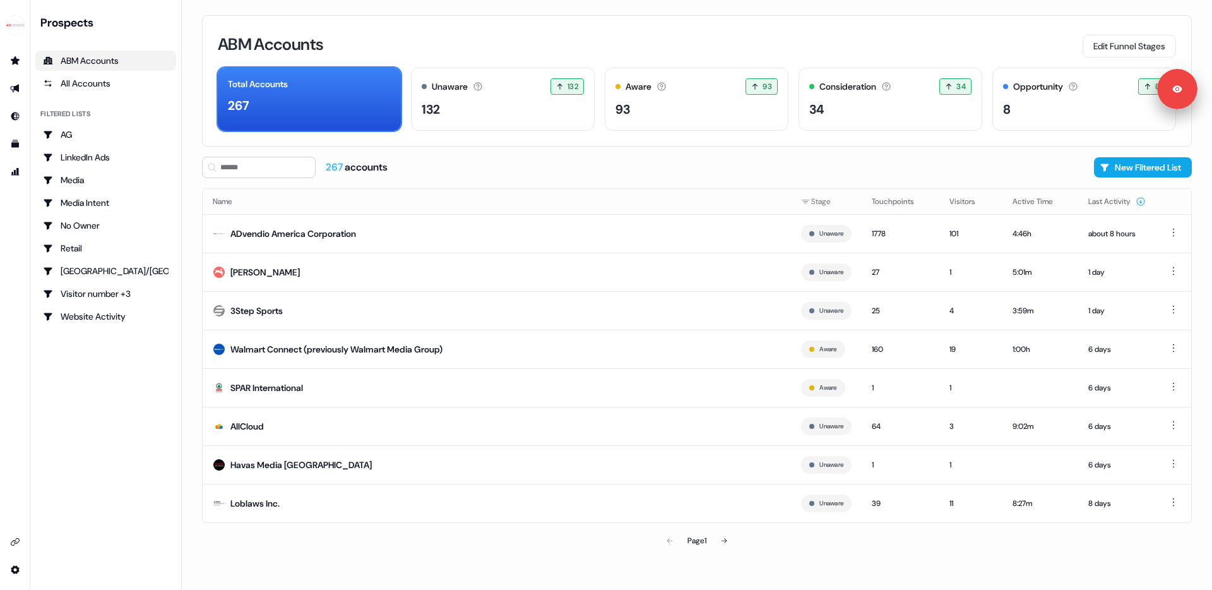  I want to click on div: Loblaws Inc., so click(255, 503).